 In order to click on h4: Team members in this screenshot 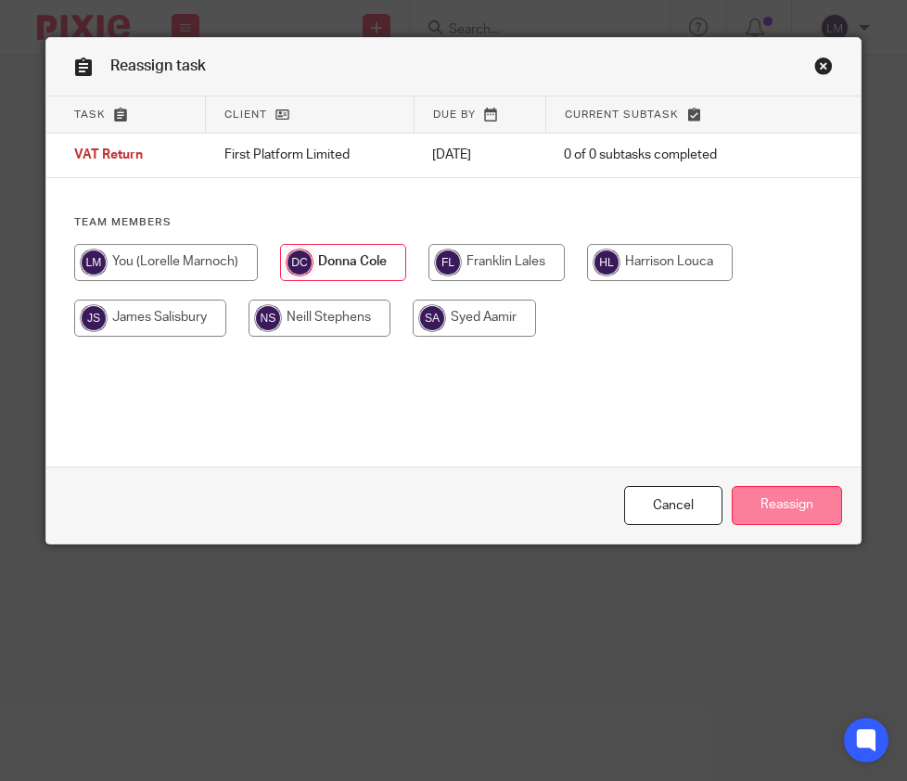, I will do `click(454, 223)`.